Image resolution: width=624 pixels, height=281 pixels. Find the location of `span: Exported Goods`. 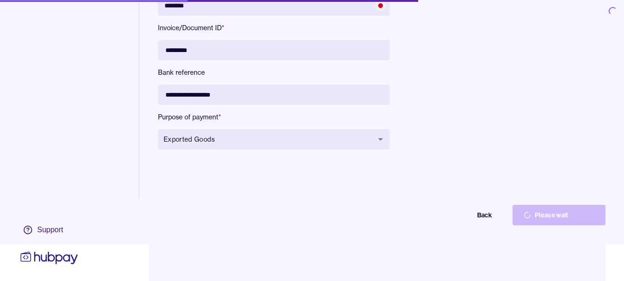

span: Exported Goods is located at coordinates (268, 139).